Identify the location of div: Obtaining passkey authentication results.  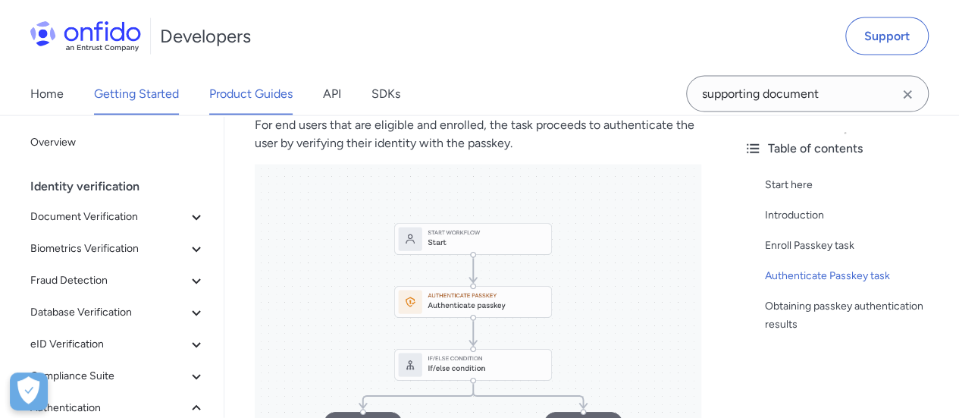
(856, 315).